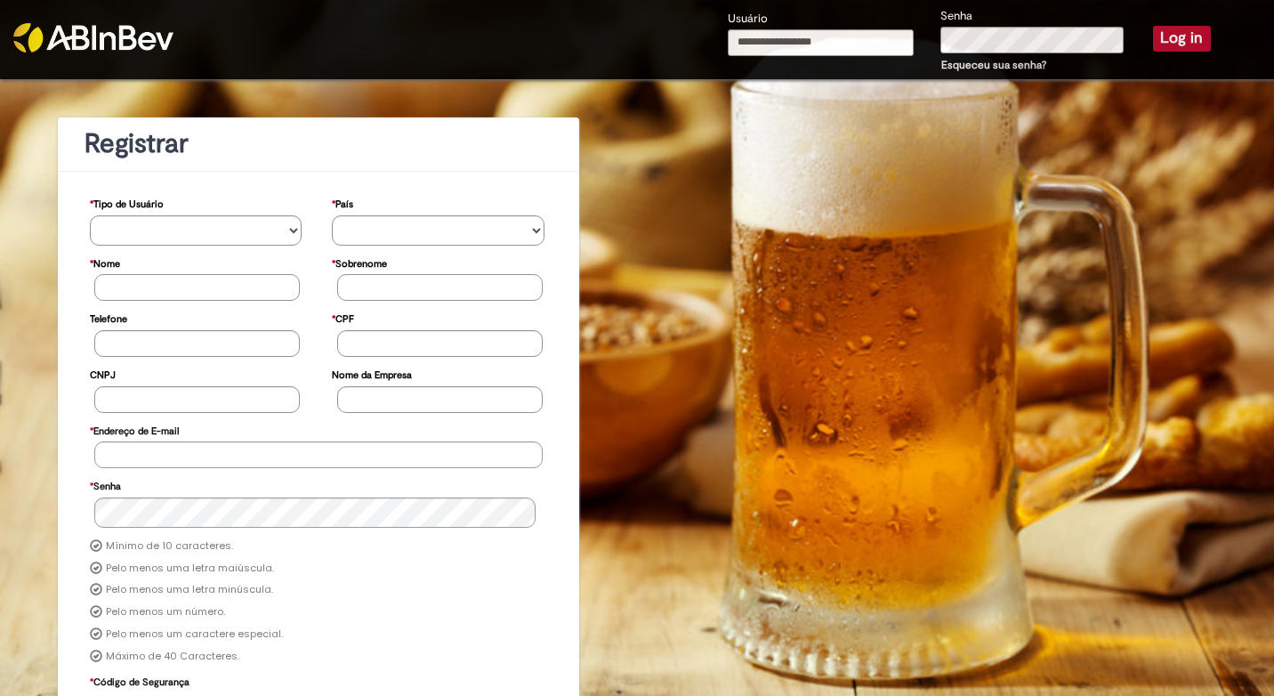 Image resolution: width=1274 pixels, height=696 pixels. What do you see at coordinates (126, 202) in the screenshot?
I see `label: Tipo de Usuário` at bounding box center [126, 202].